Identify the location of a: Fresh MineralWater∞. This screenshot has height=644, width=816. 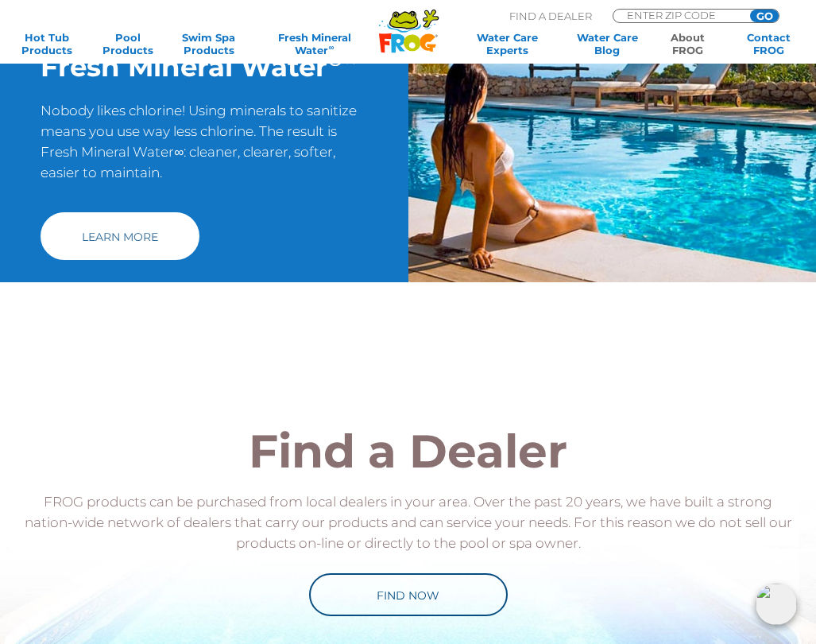
(315, 44).